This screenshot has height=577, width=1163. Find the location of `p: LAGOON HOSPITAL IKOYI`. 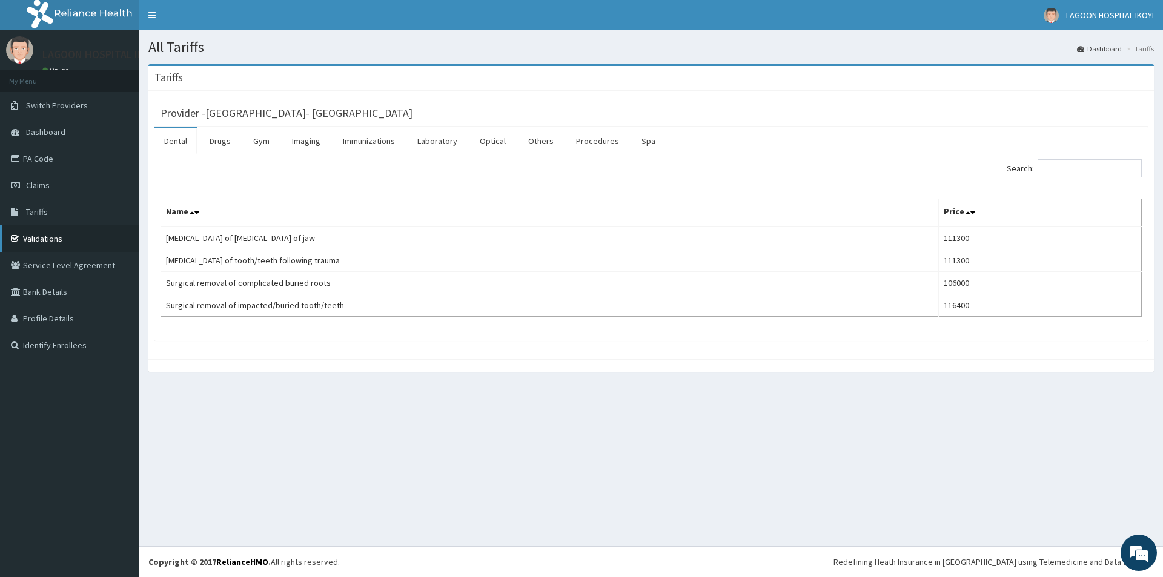

p: LAGOON HOSPITAL IKOYI is located at coordinates (101, 55).